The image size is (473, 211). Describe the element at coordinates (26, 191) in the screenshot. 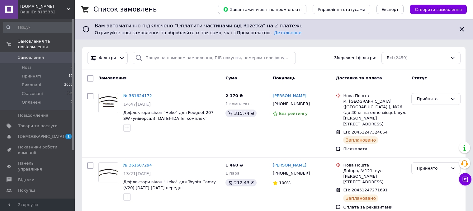

I see `span: Покупці` at that location.